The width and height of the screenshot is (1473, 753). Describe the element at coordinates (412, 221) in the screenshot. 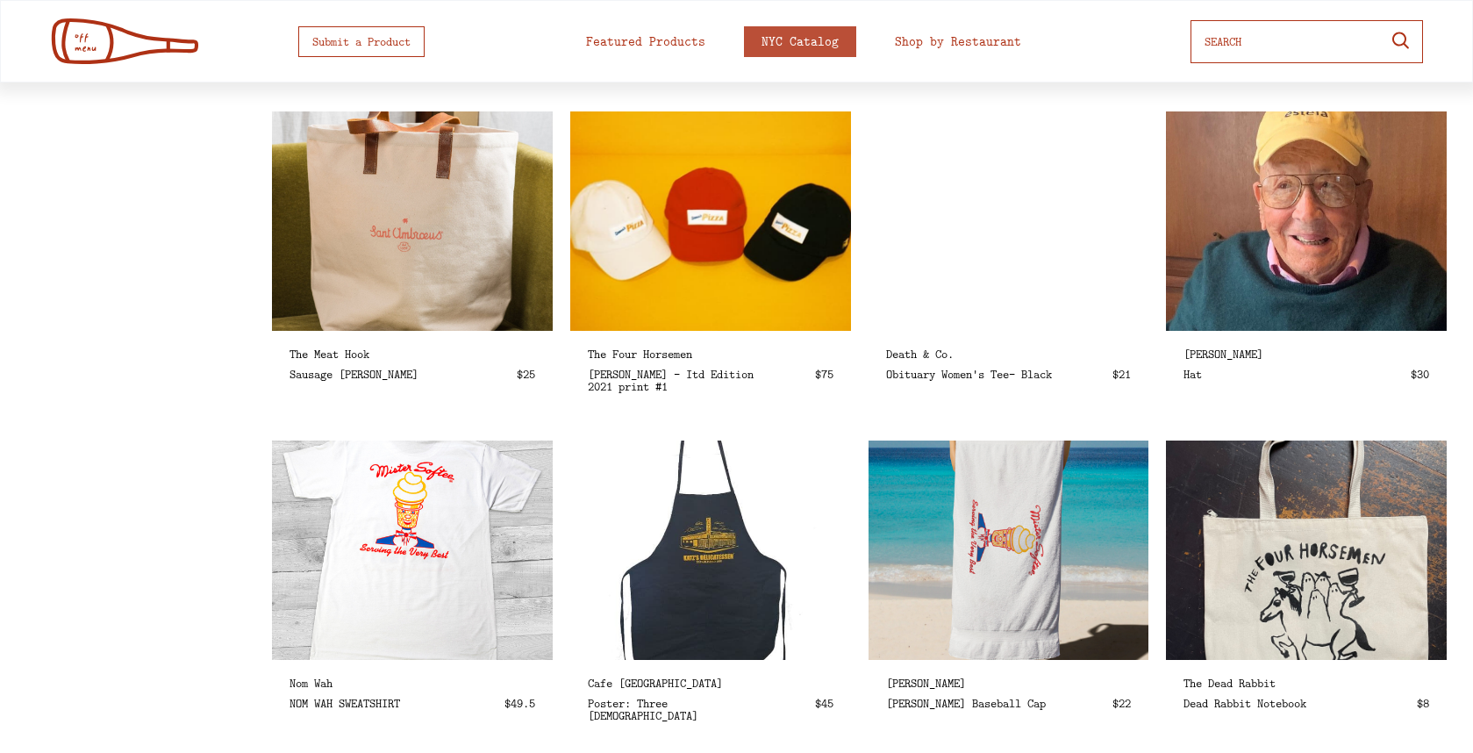

I see `div: Sausage Rosary Tshirt` at that location.